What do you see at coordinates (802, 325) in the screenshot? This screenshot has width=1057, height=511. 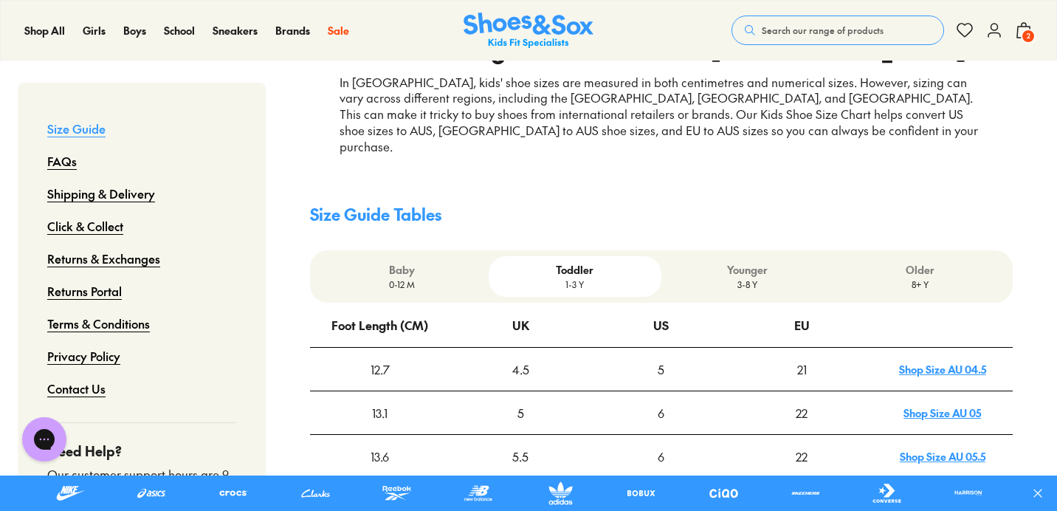 I see `div: EU` at bounding box center [802, 325].